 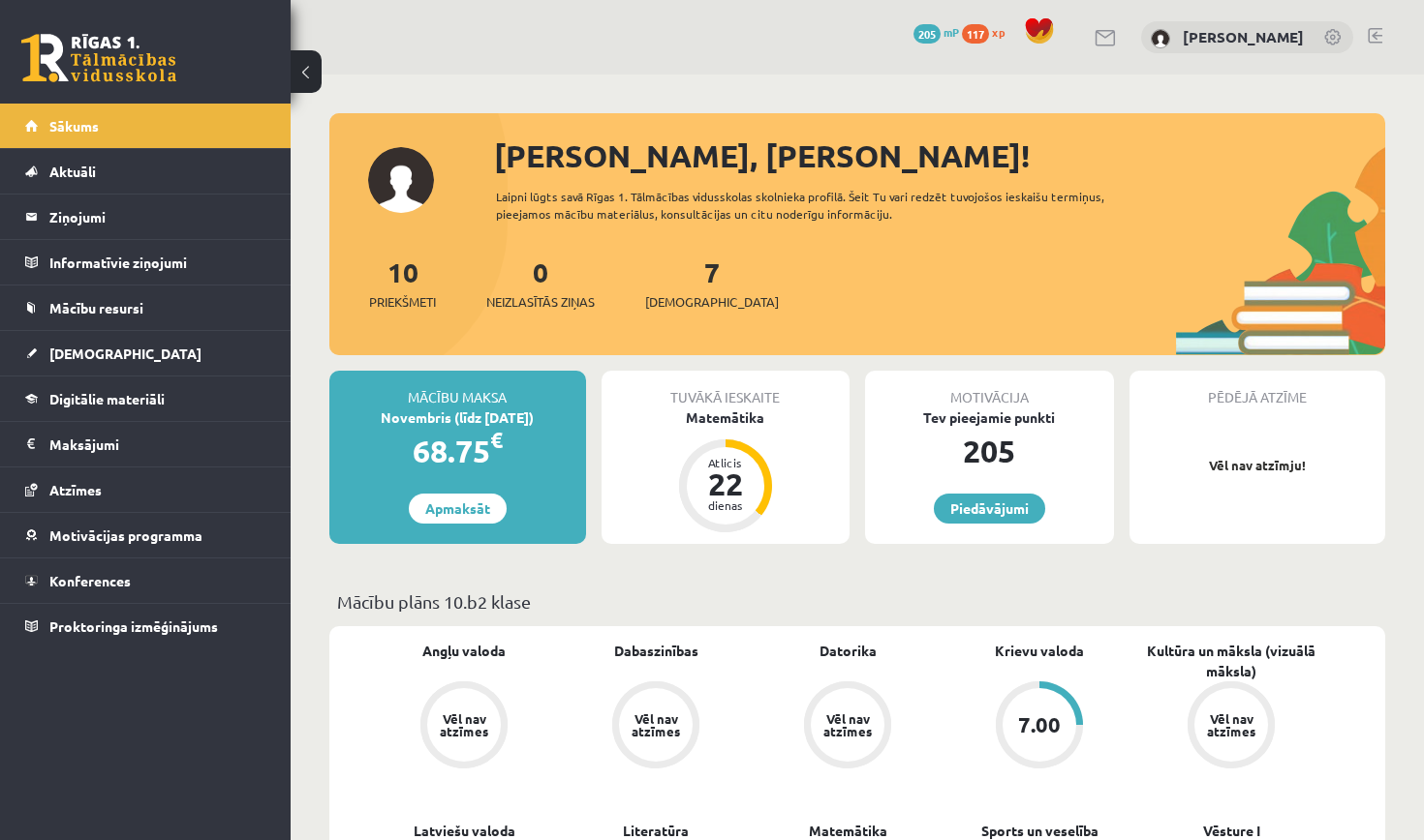 What do you see at coordinates (96, 307) in the screenshot?
I see `span: Mācību resursi` at bounding box center [96, 307].